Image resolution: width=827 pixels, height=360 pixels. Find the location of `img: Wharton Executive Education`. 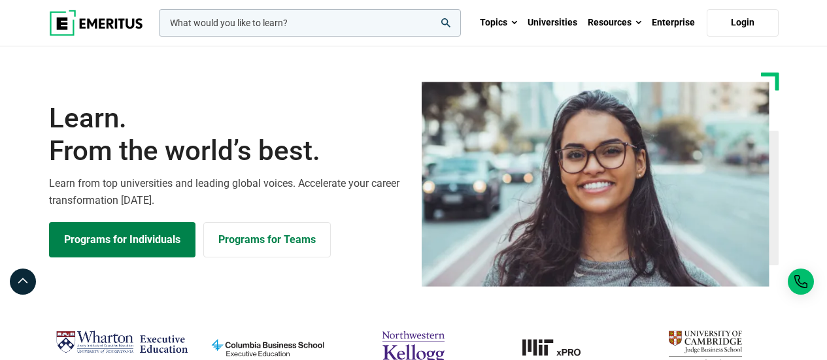

img: Wharton Executive Education is located at coordinates (122, 343).